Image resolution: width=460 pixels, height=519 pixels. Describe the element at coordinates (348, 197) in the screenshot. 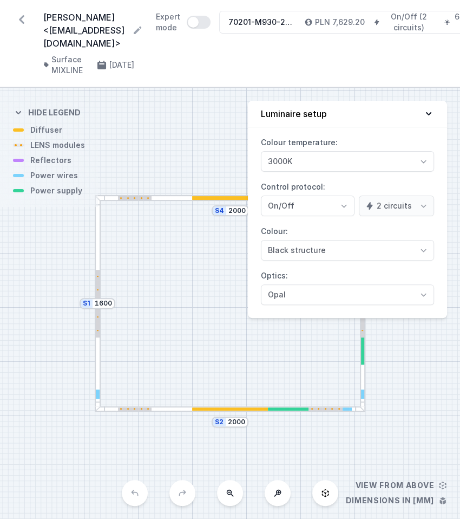

I see `label: Control protocol:` at that location.